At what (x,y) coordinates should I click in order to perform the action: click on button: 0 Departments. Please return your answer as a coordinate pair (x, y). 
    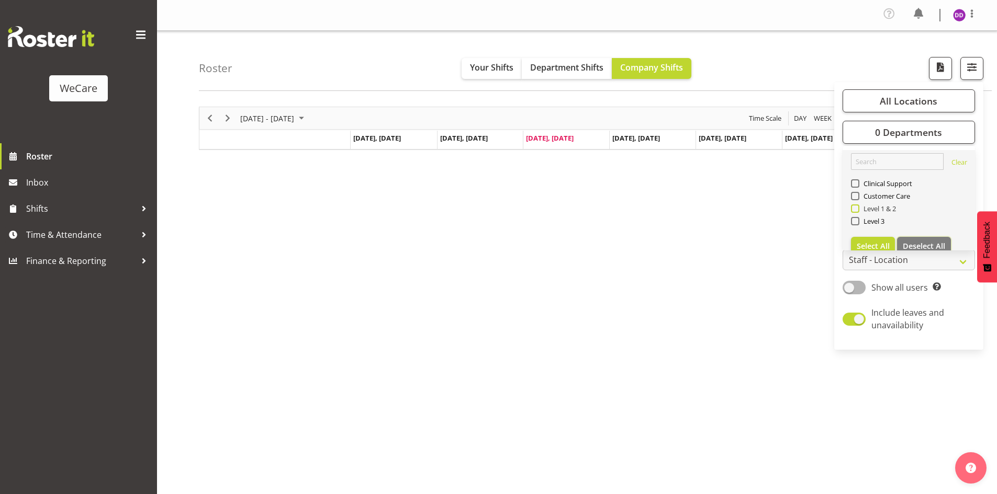
    Looking at the image, I should click on (908, 132).